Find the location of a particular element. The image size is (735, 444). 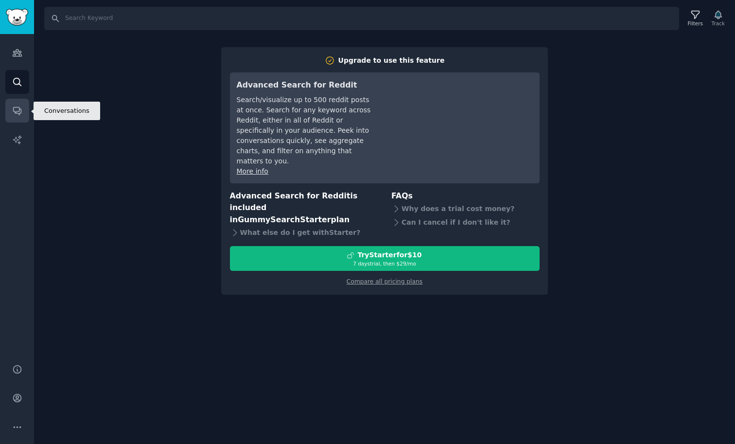

input: Search Keyword is located at coordinates (362, 18).